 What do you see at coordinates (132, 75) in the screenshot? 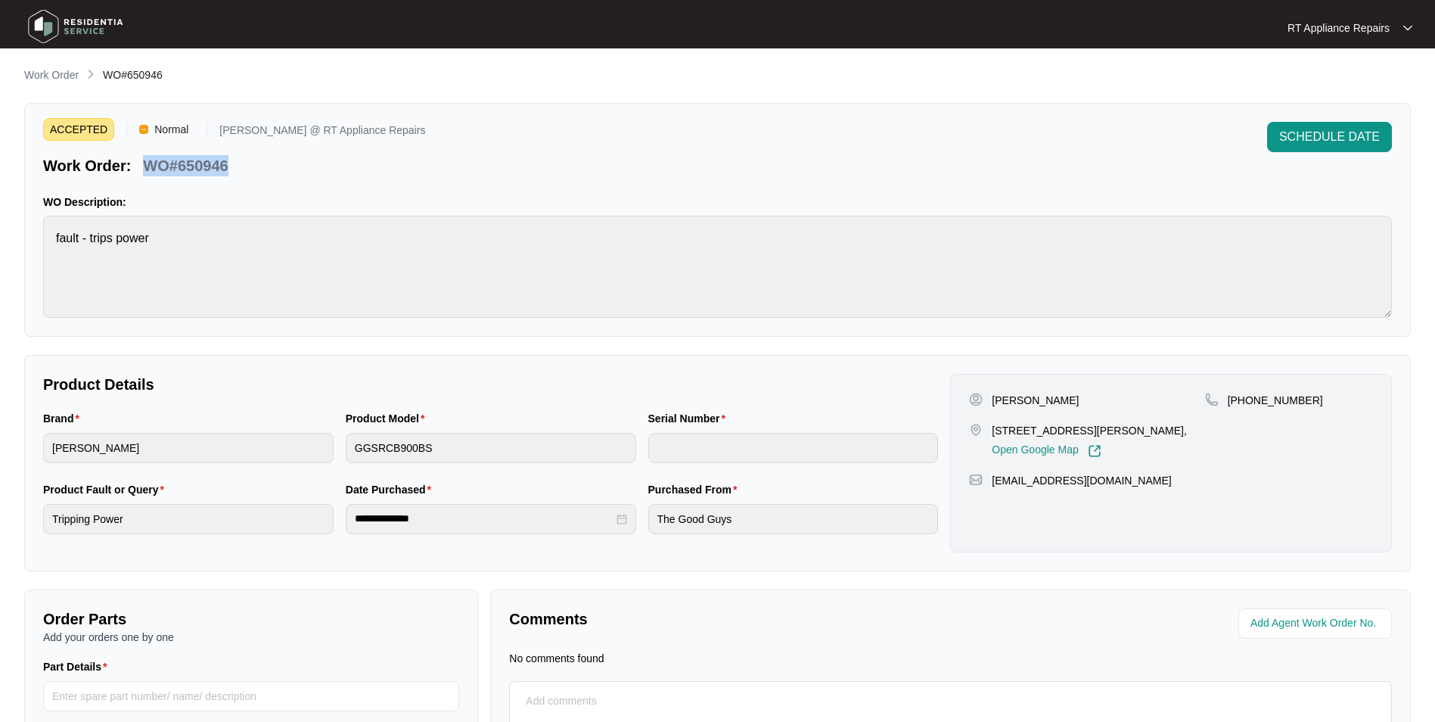
I see `span: WO#650946` at bounding box center [132, 75].